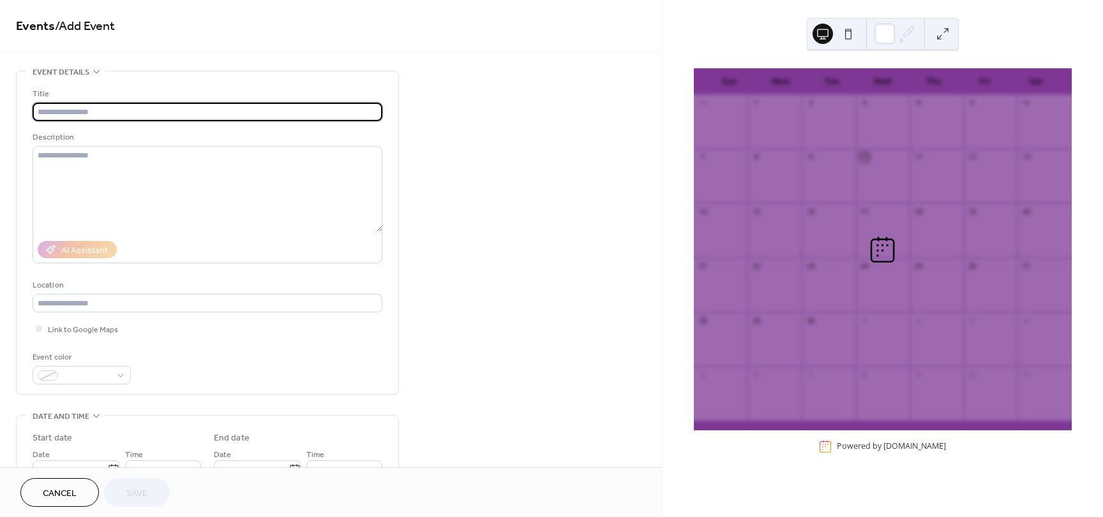  I want to click on div: Wed, so click(882, 82).